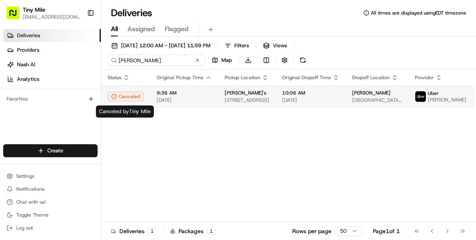 The width and height of the screenshot is (476, 240). What do you see at coordinates (420, 97) in the screenshot?
I see `img: uber-new-logo.jpeg` at bounding box center [420, 97].